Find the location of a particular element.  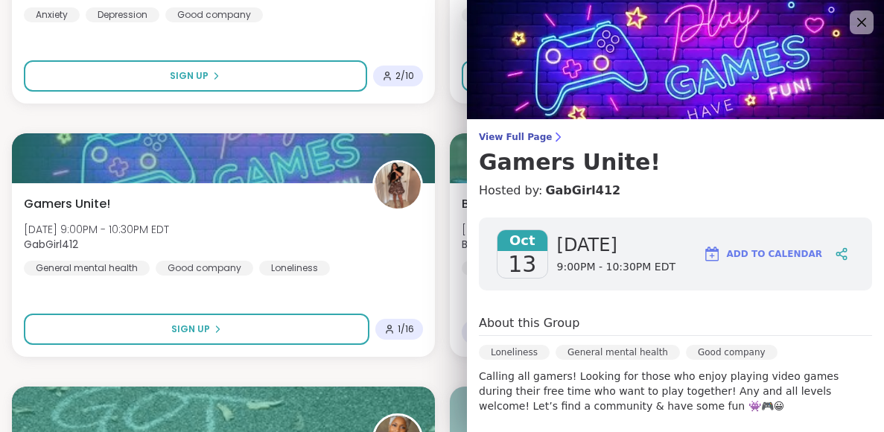

b: BRandom502 is located at coordinates (496, 244).